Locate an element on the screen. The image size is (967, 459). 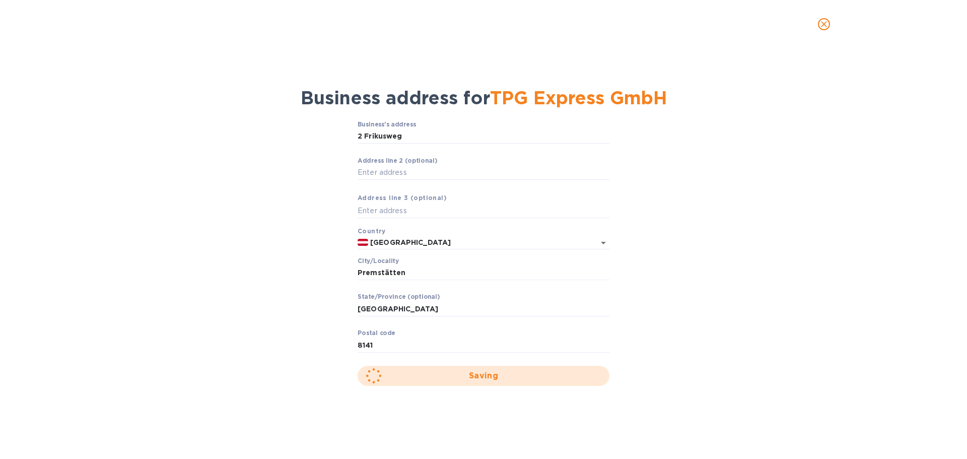
label: Stаte/Province (optional) is located at coordinates (398, 297).